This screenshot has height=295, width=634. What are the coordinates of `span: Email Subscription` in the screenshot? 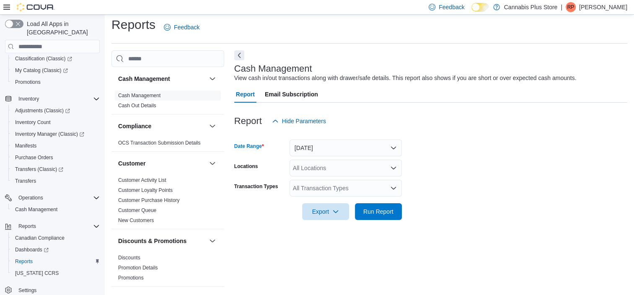 It's located at (291, 94).